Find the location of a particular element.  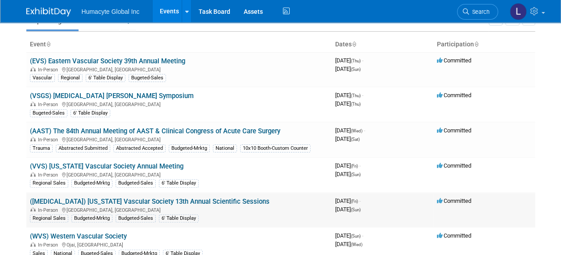

a: (WVS) Western Vascular Society is located at coordinates (78, 237).